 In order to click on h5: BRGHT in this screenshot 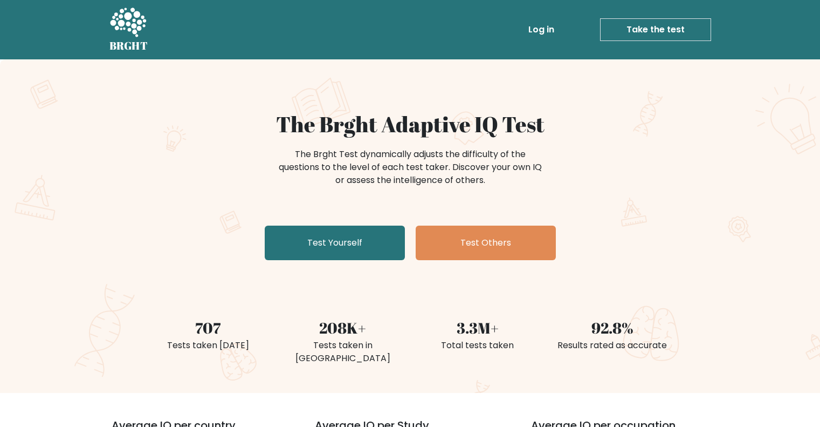, I will do `click(129, 46)`.